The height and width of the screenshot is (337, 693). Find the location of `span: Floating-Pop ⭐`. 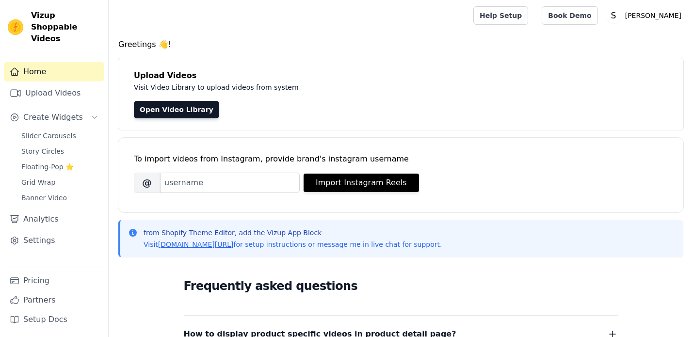

span: Floating-Pop ⭐ is located at coordinates (47, 167).